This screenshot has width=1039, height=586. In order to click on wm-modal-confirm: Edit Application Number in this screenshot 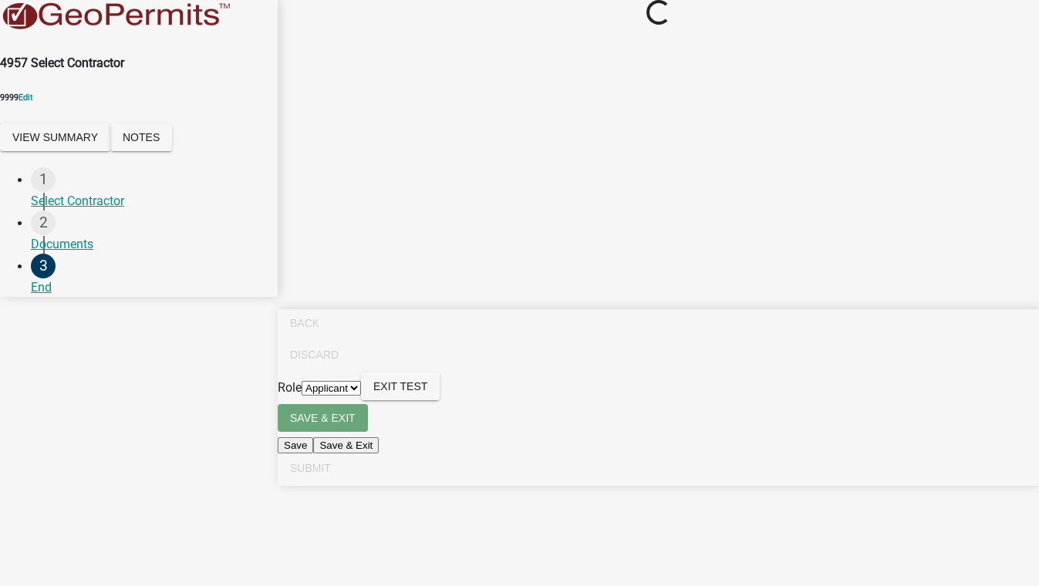, I will do `click(25, 97)`.